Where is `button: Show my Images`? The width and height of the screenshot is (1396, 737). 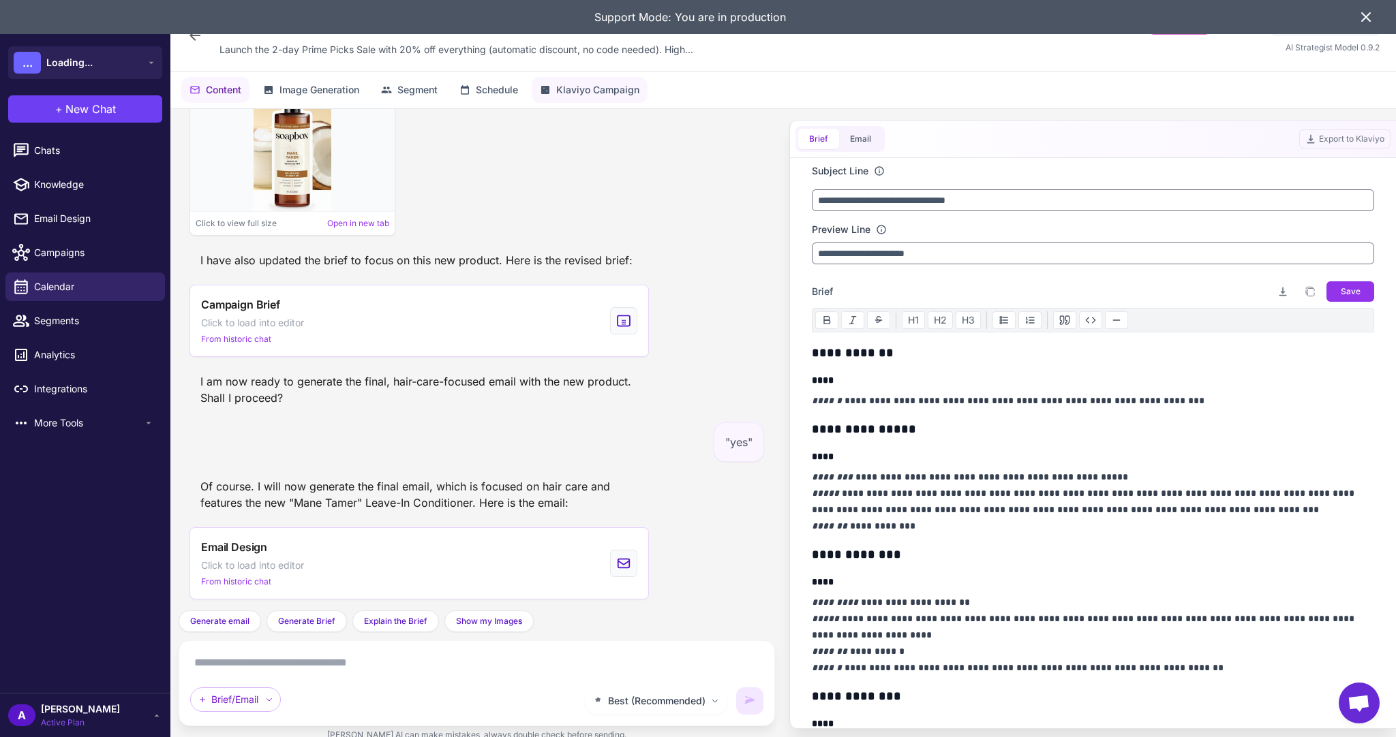
button: Show my Images is located at coordinates (489, 622).